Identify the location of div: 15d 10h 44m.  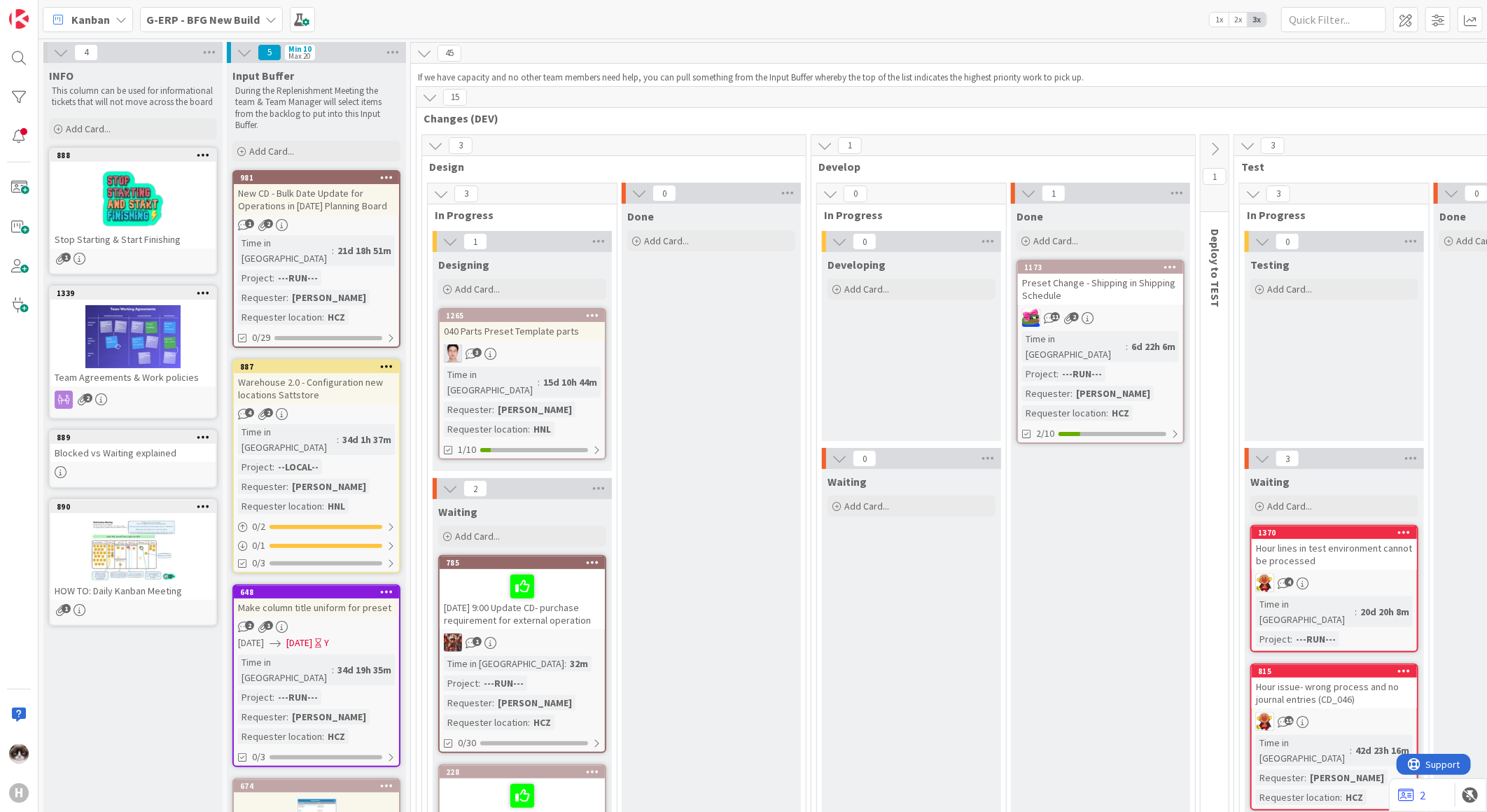
(569, 382).